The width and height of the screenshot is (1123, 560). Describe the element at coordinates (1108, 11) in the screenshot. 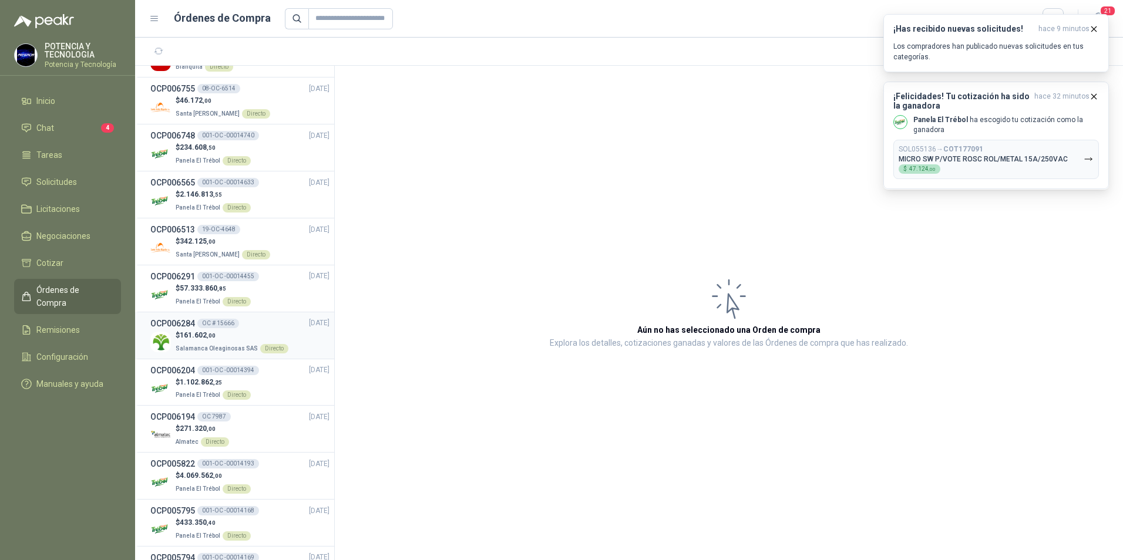

I see `span: 21` at that location.